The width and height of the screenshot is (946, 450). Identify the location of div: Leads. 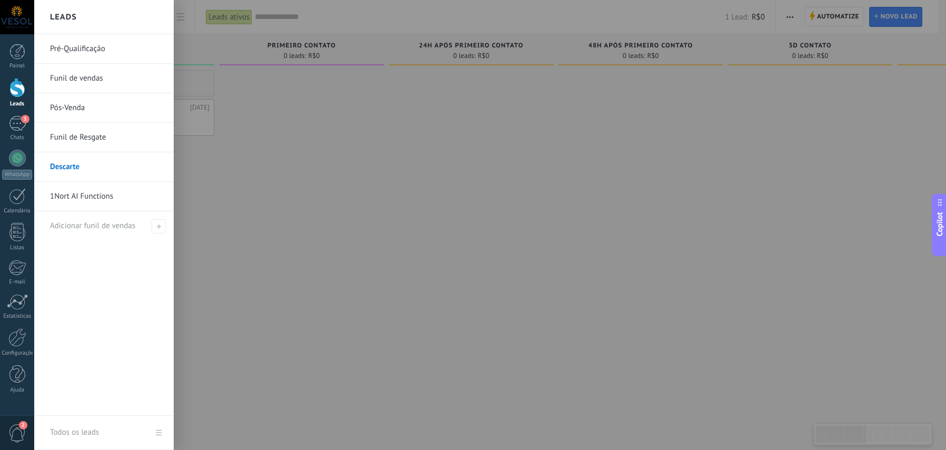
(17, 104).